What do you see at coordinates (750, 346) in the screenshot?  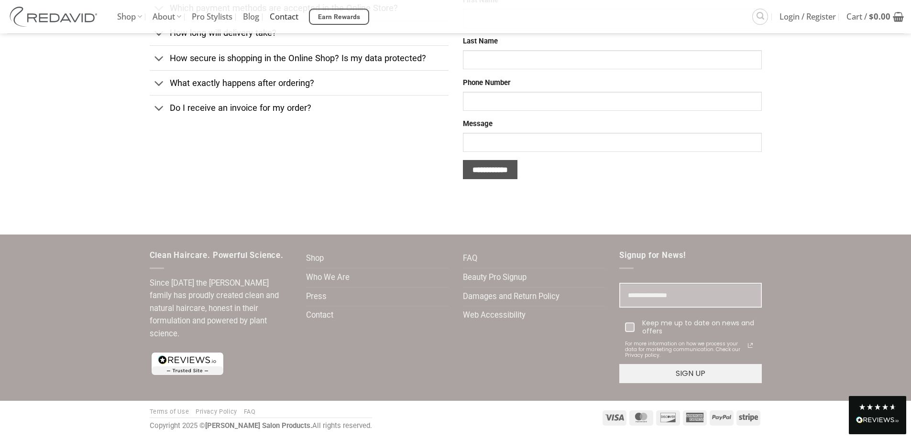 I see `svg: link icon` at bounding box center [750, 346].